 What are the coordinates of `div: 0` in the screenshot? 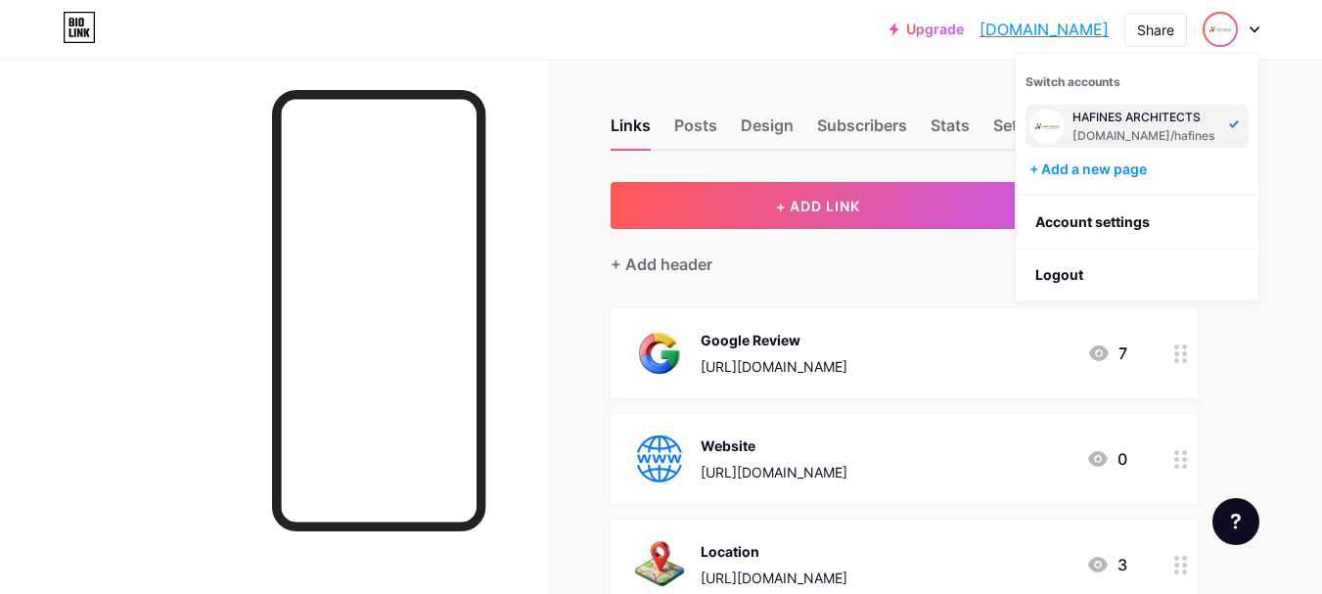 It's located at (1106, 459).